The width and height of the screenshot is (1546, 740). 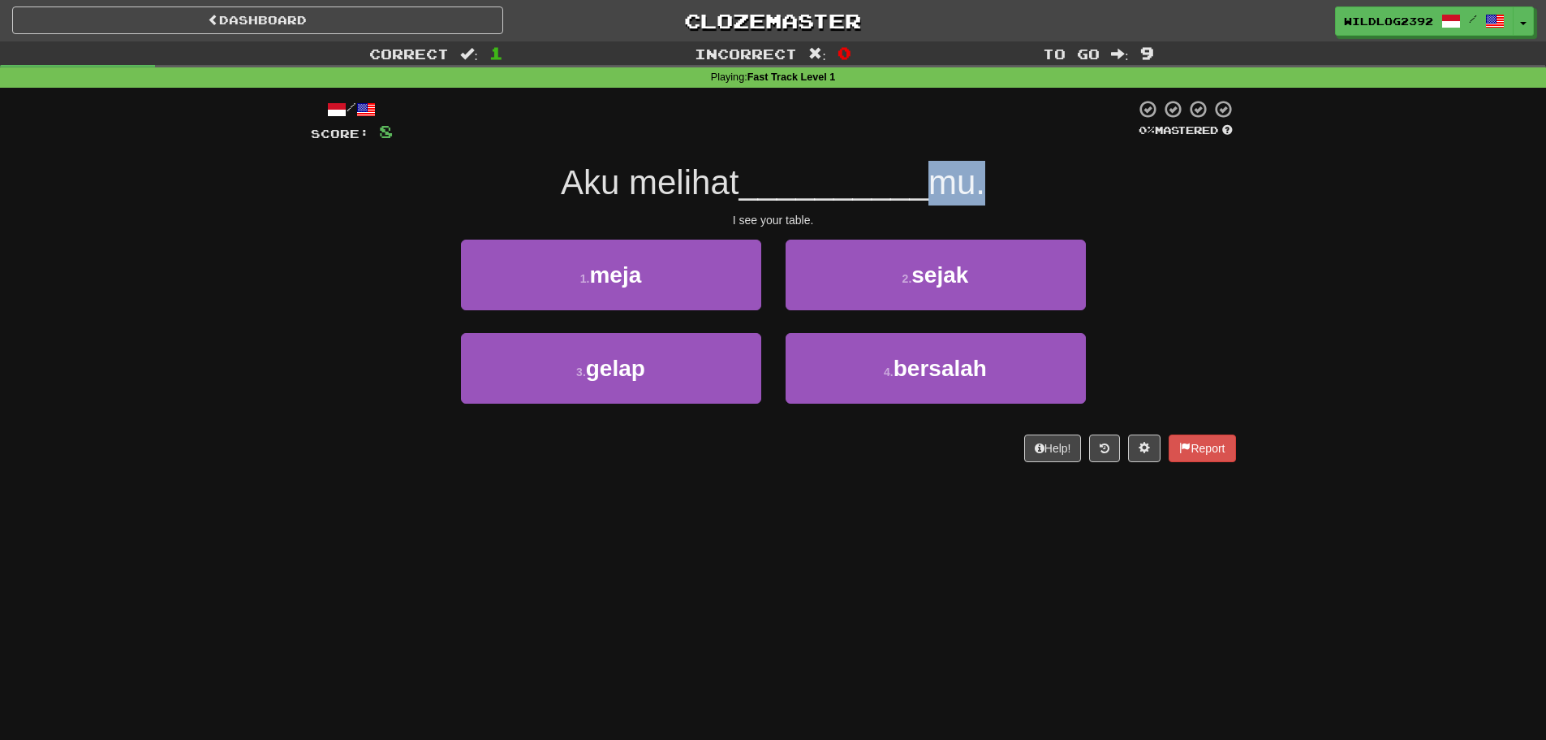 What do you see at coordinates (581, 372) in the screenshot?
I see `small: 3 .` at bounding box center [581, 372].